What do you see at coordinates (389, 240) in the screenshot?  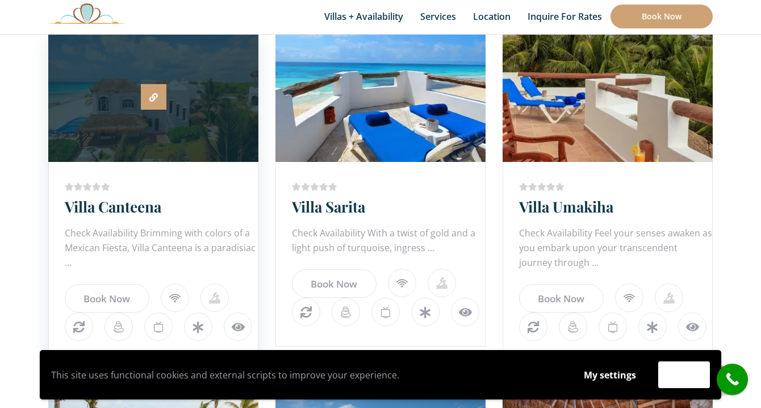 I see `div: Check Availability With a twist of gold and a light push of turquoise, ingress ...` at bounding box center [389, 240].